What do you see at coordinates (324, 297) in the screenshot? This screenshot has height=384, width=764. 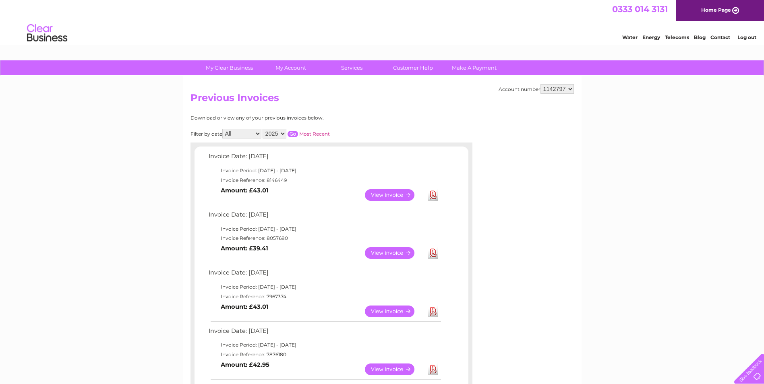 I see `td: Invoice Reference: 7967374` at bounding box center [324, 297].